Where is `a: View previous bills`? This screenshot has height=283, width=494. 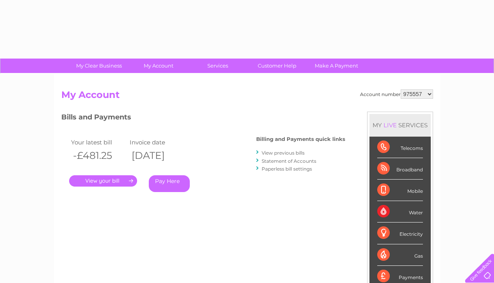 a: View previous bills is located at coordinates (283, 153).